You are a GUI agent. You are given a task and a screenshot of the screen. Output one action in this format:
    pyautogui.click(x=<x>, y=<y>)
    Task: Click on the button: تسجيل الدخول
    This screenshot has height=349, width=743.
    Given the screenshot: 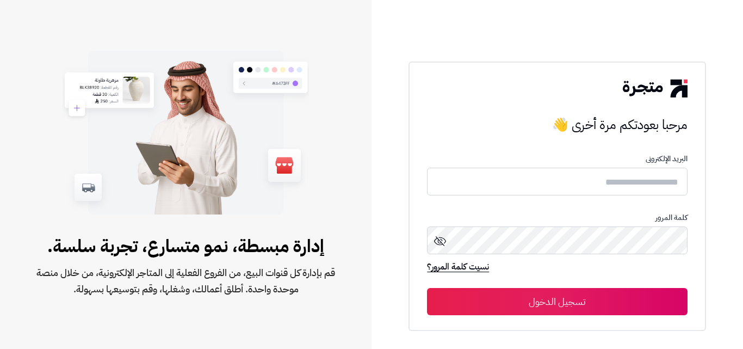 What is the action you would take?
    pyautogui.click(x=557, y=302)
    